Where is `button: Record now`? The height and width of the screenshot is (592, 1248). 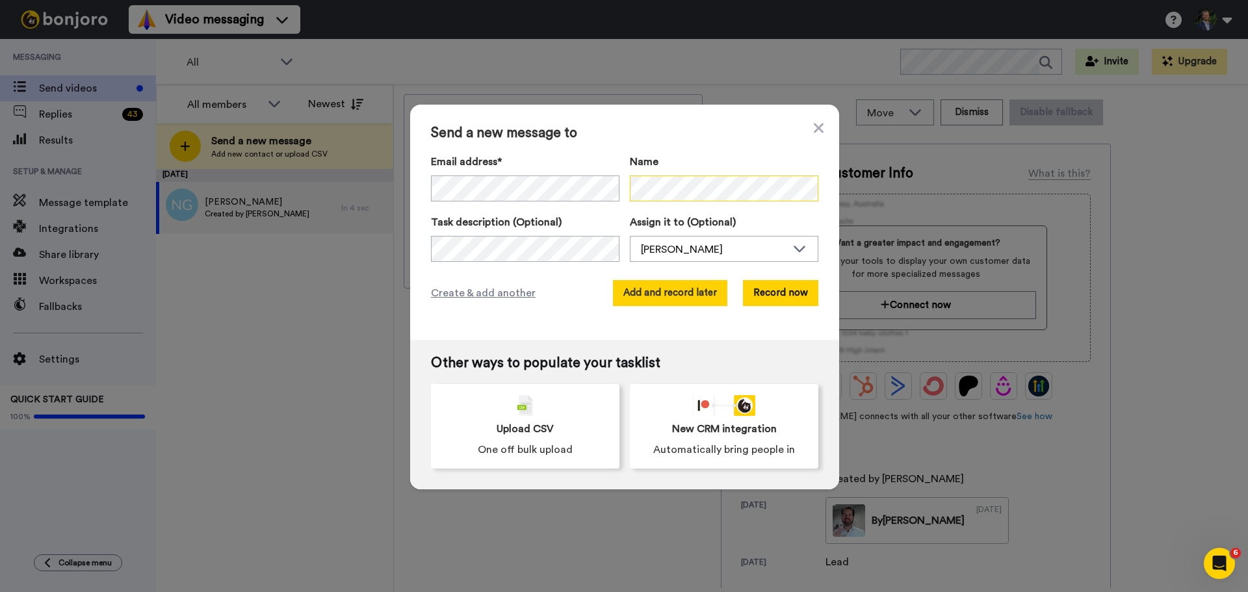
button: Record now is located at coordinates (781, 293).